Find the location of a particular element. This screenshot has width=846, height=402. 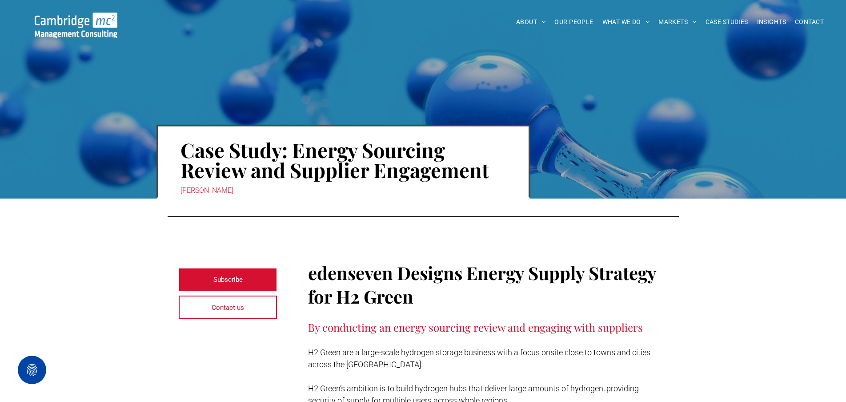

a: CONTACT is located at coordinates (809, 22).